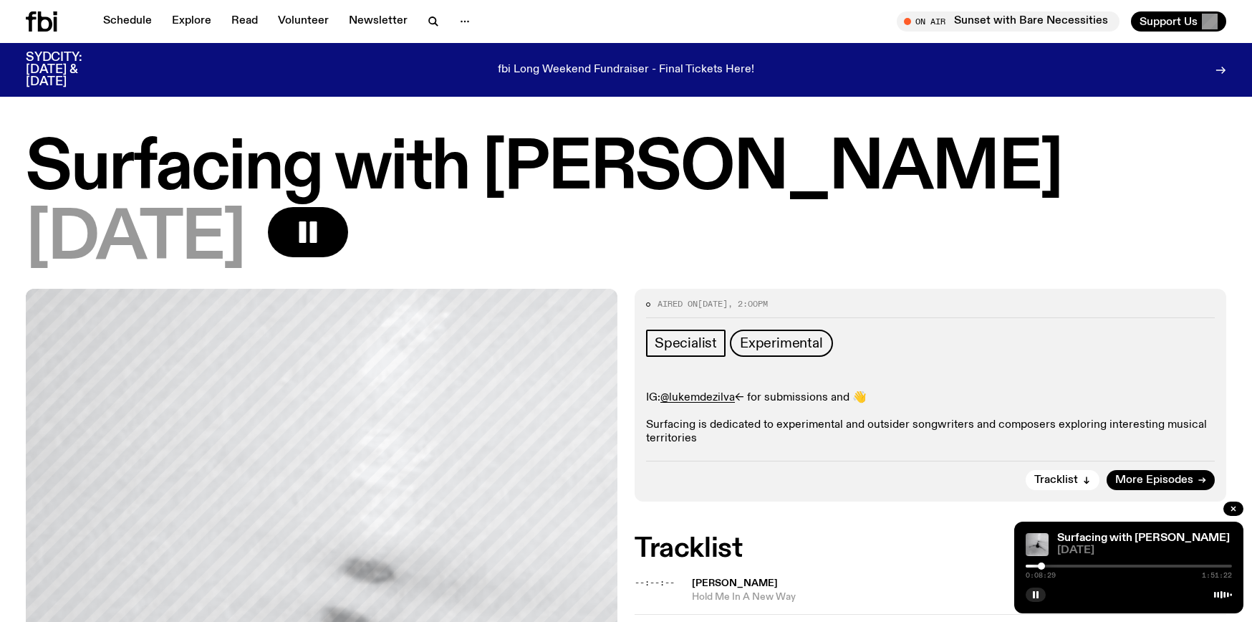  I want to click on a: Experimental, so click(781, 343).